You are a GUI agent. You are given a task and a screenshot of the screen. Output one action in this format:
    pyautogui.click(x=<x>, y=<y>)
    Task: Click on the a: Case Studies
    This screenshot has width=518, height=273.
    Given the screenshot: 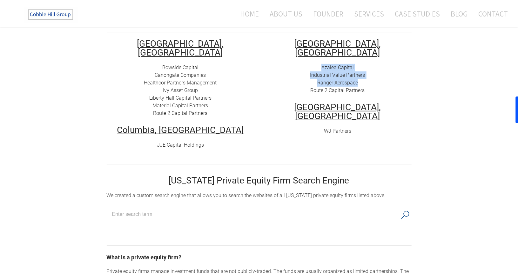 What is the action you would take?
    pyautogui.click(x=417, y=14)
    